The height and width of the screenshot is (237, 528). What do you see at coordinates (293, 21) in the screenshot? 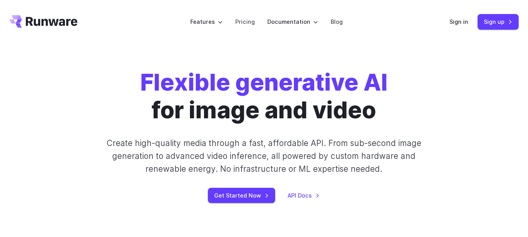
I see `label: Documentation` at bounding box center [293, 21].